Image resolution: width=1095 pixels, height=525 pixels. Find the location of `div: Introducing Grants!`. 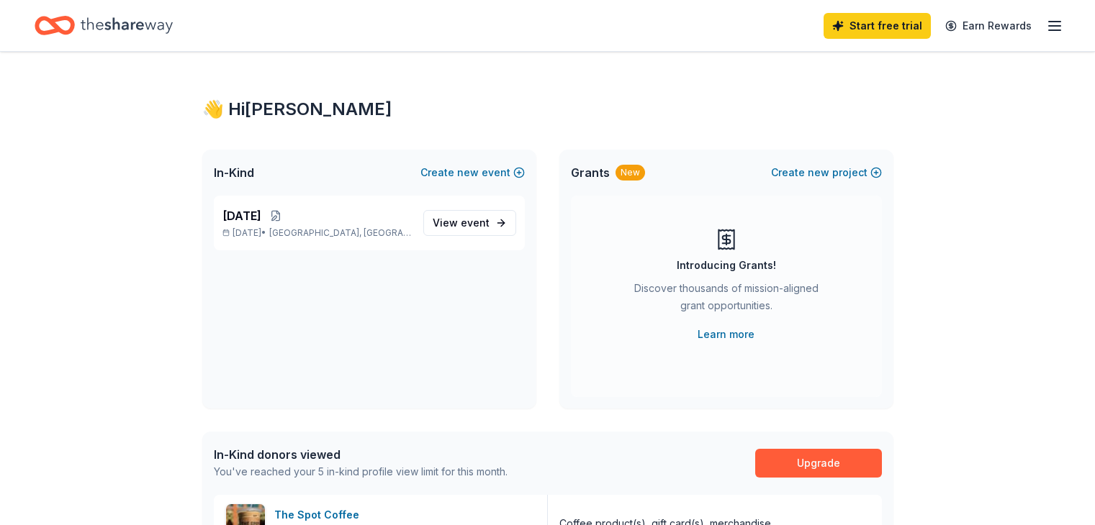

div: Introducing Grants! is located at coordinates (726, 266).